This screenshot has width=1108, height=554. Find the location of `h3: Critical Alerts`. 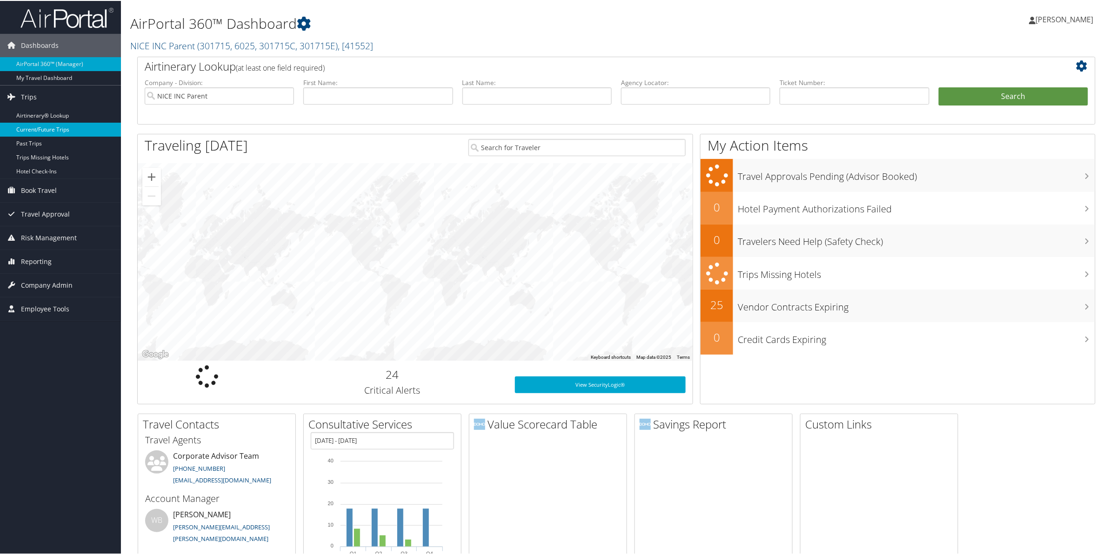

h3: Critical Alerts is located at coordinates (392, 390).